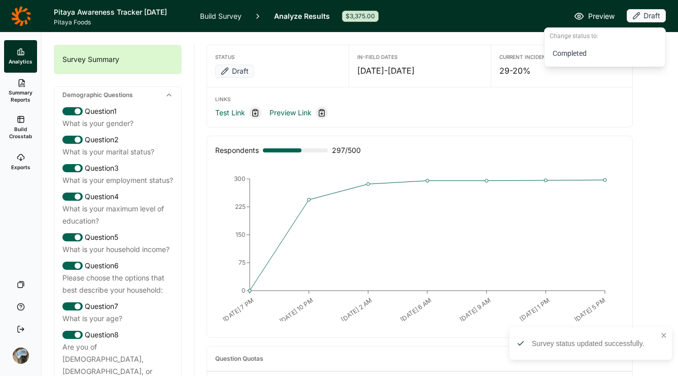 The height and width of the screenshot is (376, 678). I want to click on div: Please choose the options that best describe your household:, so click(118, 284).